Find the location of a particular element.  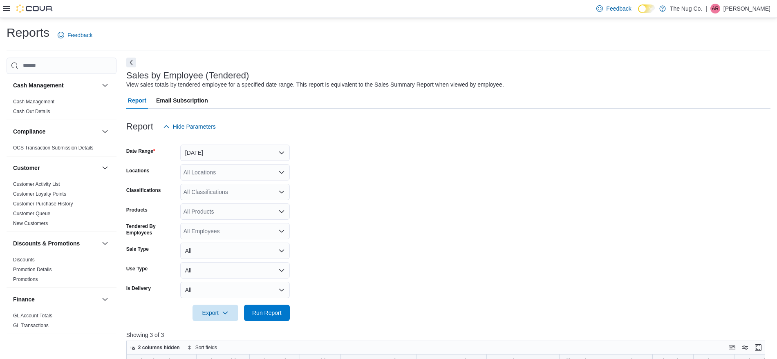

label: Sale Type is located at coordinates (137, 249).